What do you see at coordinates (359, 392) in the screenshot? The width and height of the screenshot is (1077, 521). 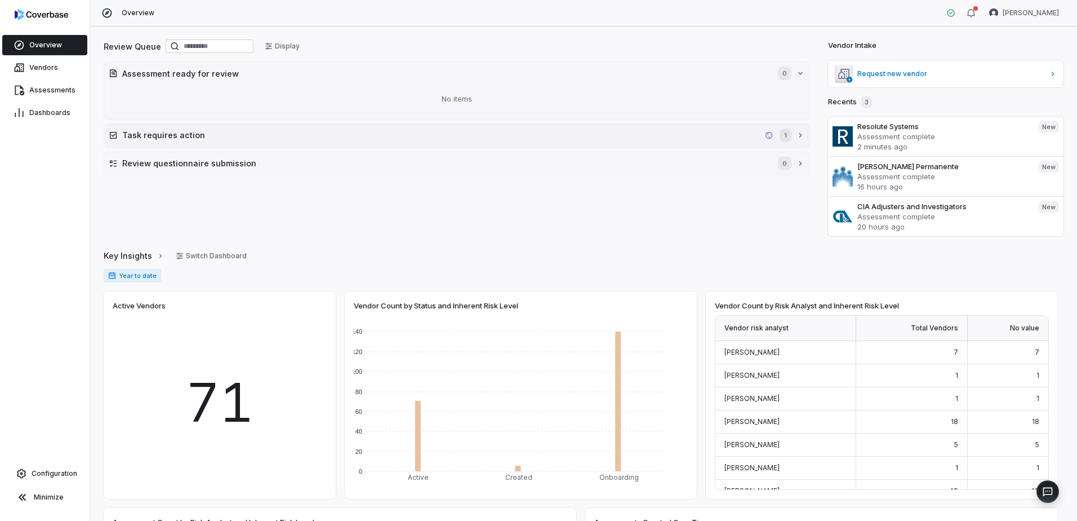 I see `text: 80` at bounding box center [359, 392].